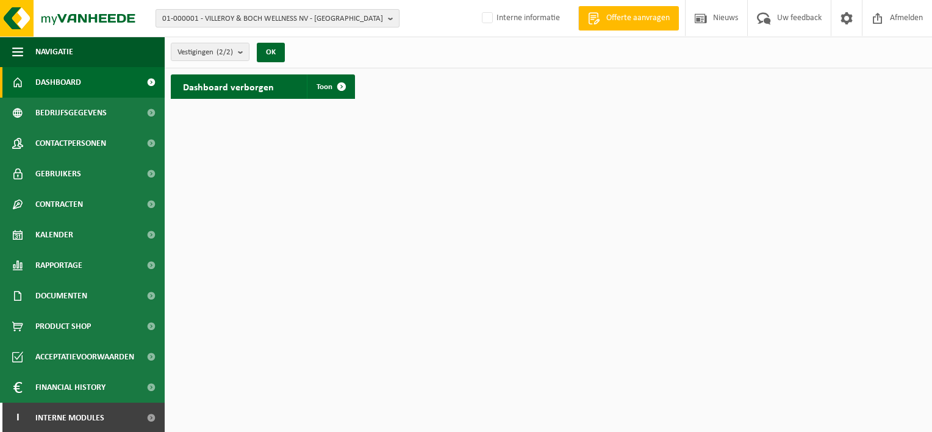 The image size is (932, 432). I want to click on a: Offerte aanvragen, so click(628, 18).